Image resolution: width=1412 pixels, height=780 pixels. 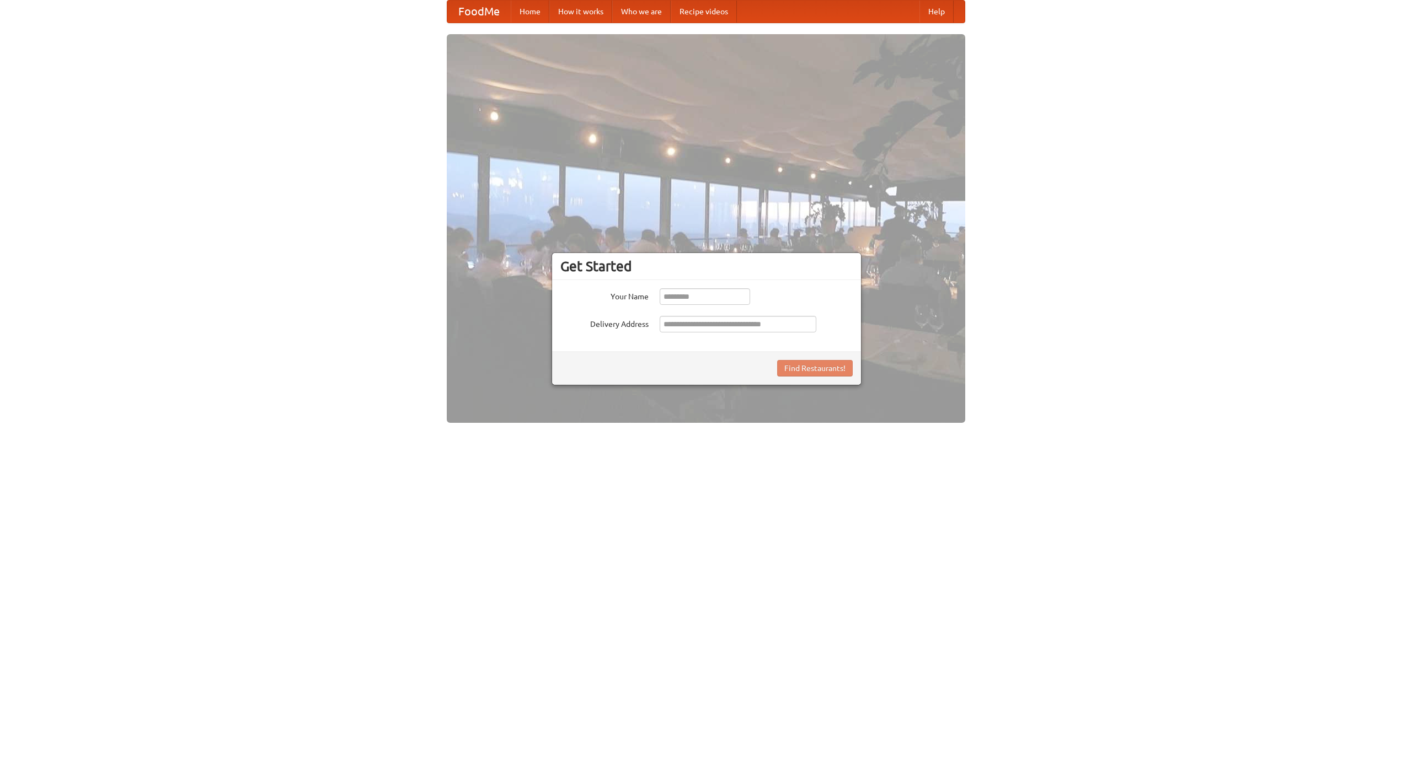 I want to click on a: FoodMe, so click(x=479, y=12).